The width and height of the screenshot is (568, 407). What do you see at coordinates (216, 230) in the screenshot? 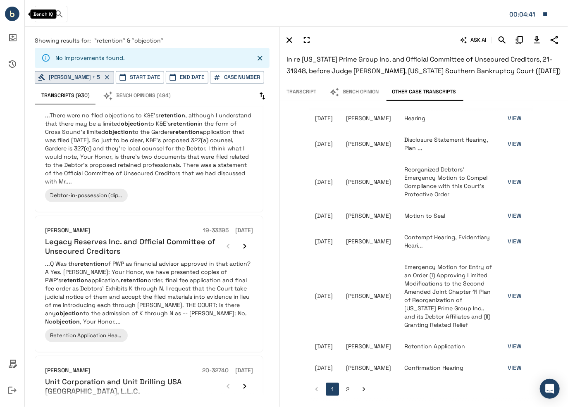
I see `h6: 19-33395` at bounding box center [216, 230].